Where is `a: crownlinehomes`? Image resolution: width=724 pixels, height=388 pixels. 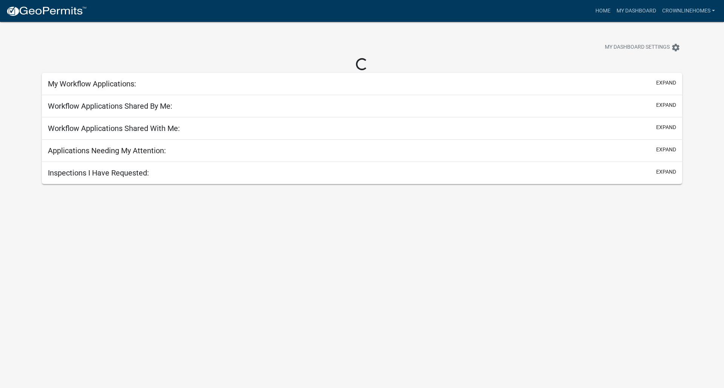
a: crownlinehomes is located at coordinates (688, 11).